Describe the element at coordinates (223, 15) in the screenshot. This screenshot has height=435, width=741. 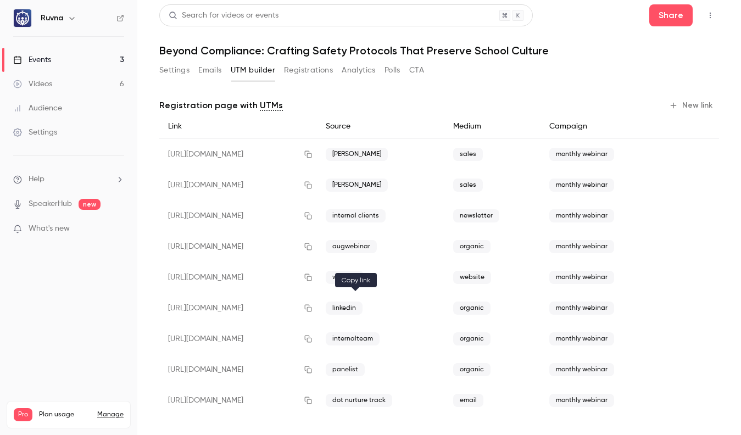
I see `div: Search for videos or events` at that location.